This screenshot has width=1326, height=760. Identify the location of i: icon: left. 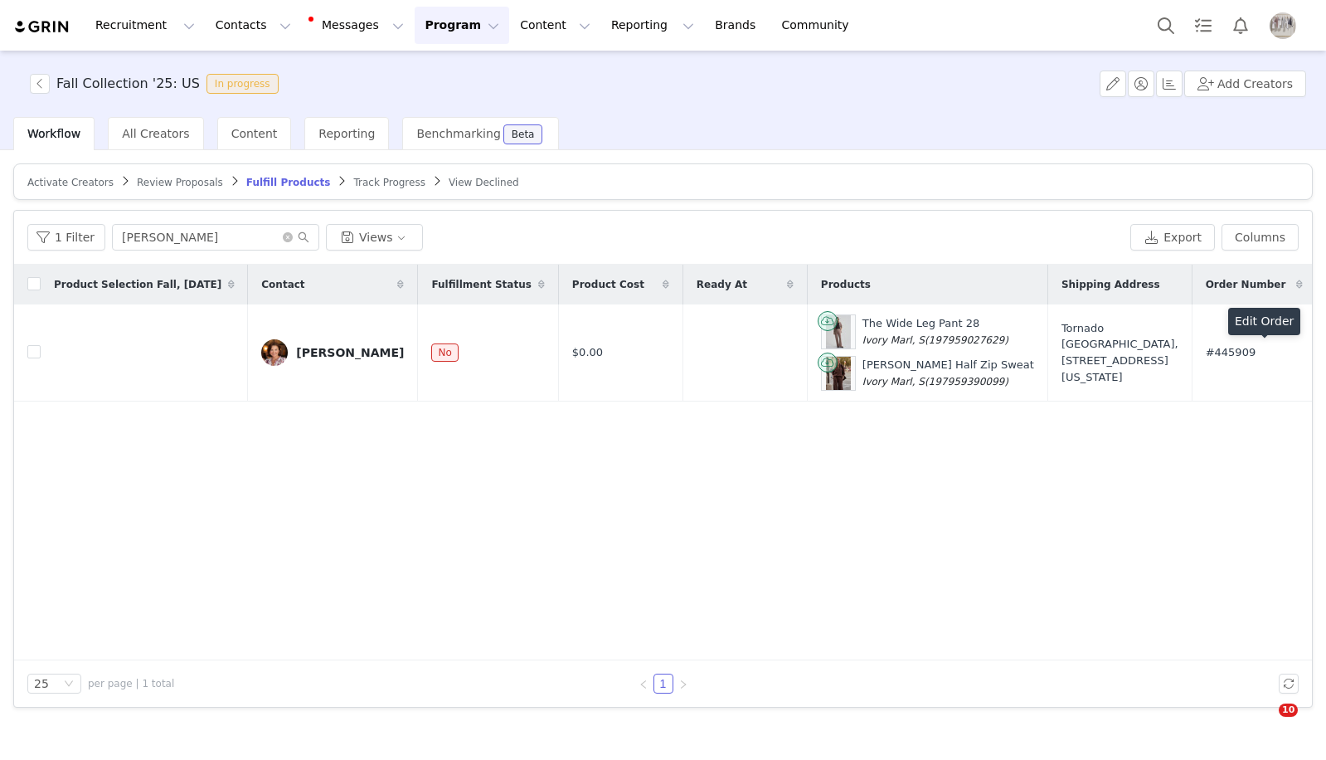
(644, 684).